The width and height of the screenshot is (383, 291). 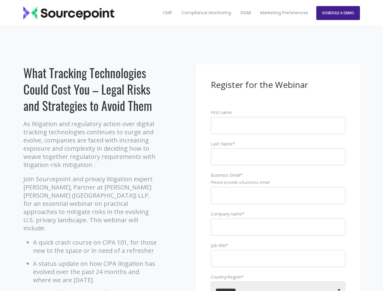 What do you see at coordinates (218, 245) in the screenshot?
I see `span: Job title` at bounding box center [218, 245].